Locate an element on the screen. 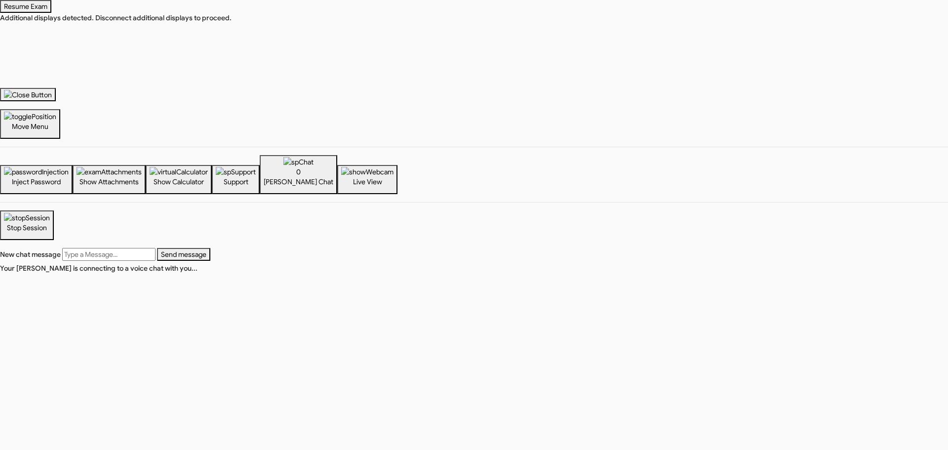 Image resolution: width=948 pixels, height=450 pixels. img: passwordInjection is located at coordinates (36, 172).